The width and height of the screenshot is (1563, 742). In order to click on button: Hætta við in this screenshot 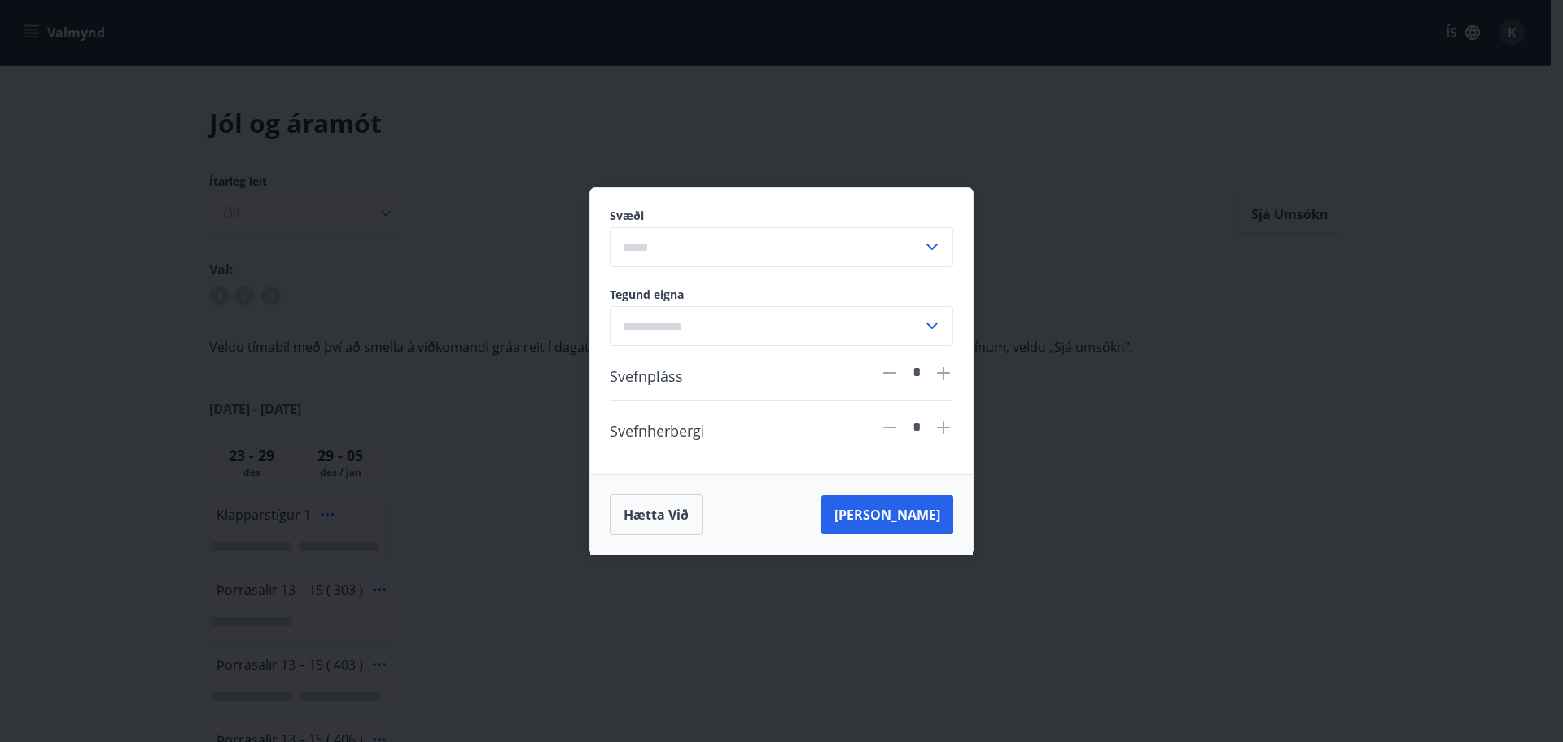, I will do `click(656, 514)`.